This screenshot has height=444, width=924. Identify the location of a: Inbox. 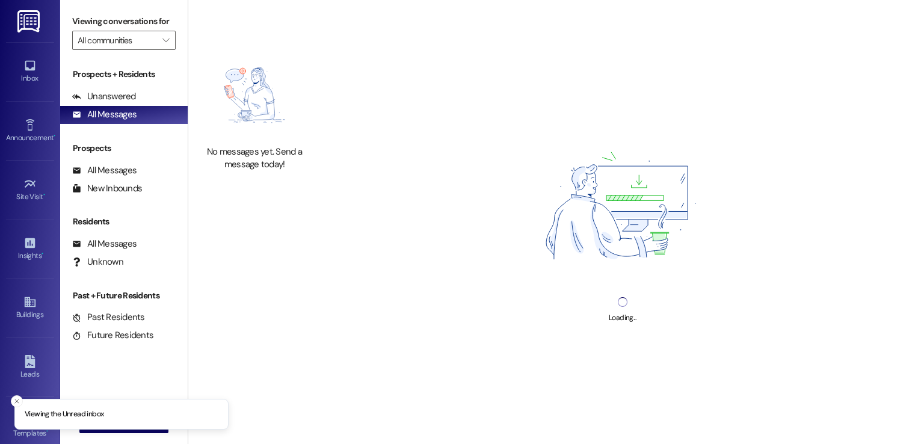
(30, 72).